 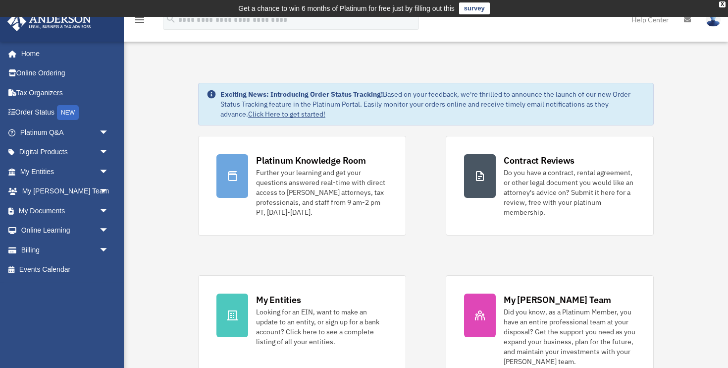 I want to click on a: Billingarrow_drop_down, so click(x=65, y=250).